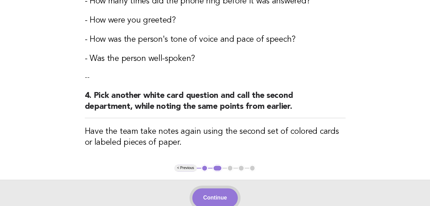 This screenshot has width=430, height=206. What do you see at coordinates (215, 137) in the screenshot?
I see `h3: Have the team take notes again using the second set of colored cards or labeled pieces of paper.` at bounding box center [215, 137].